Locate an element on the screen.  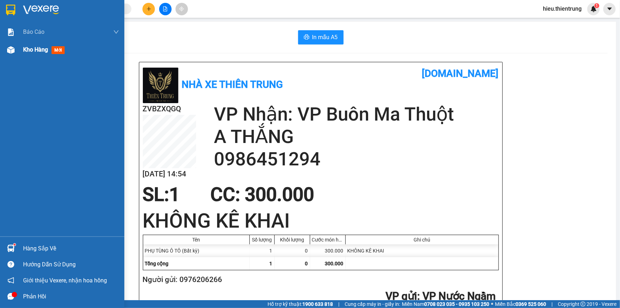
span: message is located at coordinates (11, 296).